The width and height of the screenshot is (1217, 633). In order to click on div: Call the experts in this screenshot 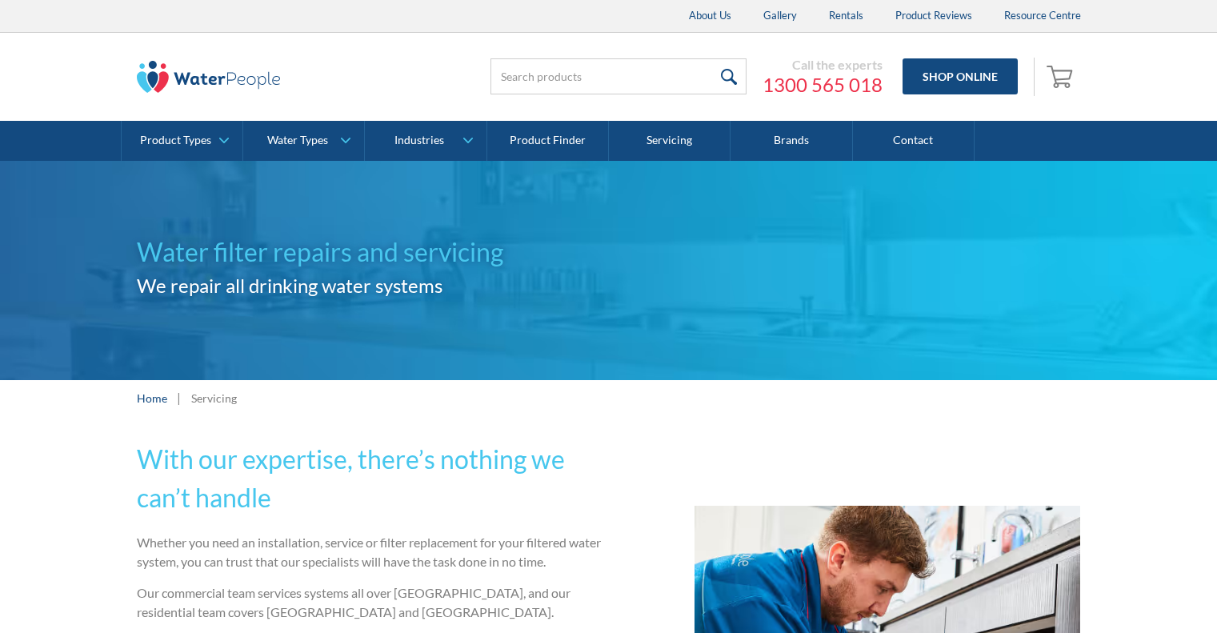, I will do `click(823, 65)`.